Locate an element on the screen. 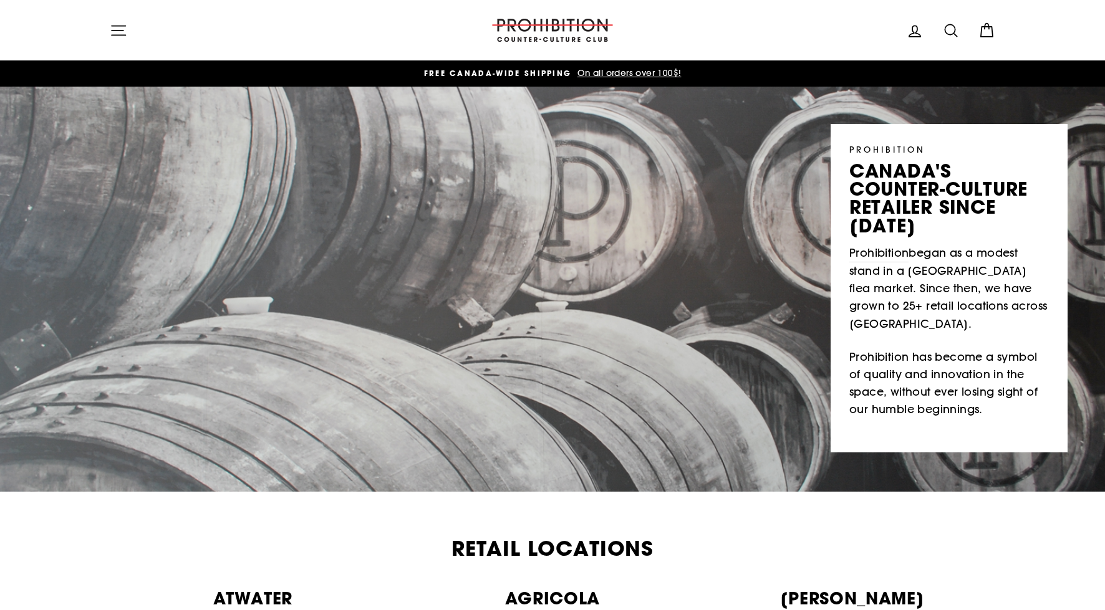 The image size is (1105, 610). span: FREE CANADA-WIDE SHIPPING is located at coordinates (498, 73).